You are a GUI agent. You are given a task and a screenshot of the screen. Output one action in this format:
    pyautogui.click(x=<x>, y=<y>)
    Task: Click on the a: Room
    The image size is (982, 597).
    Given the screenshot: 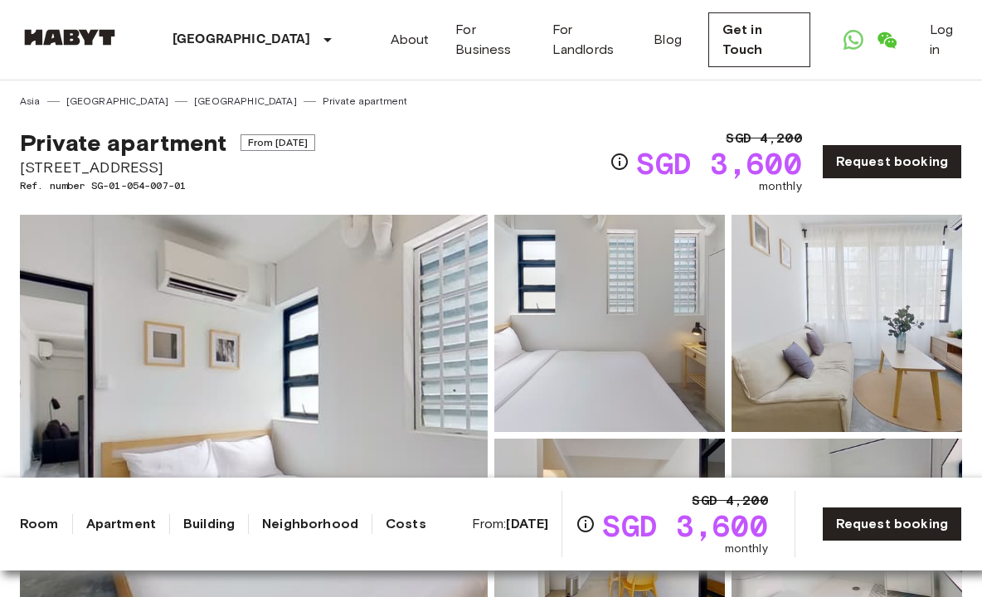 What is the action you would take?
    pyautogui.click(x=39, y=524)
    